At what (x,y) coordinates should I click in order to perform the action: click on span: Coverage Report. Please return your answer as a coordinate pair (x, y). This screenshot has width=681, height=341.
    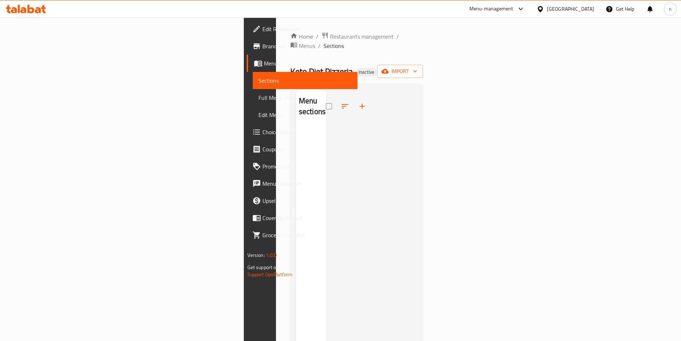
    Looking at the image, I should click on (307, 218).